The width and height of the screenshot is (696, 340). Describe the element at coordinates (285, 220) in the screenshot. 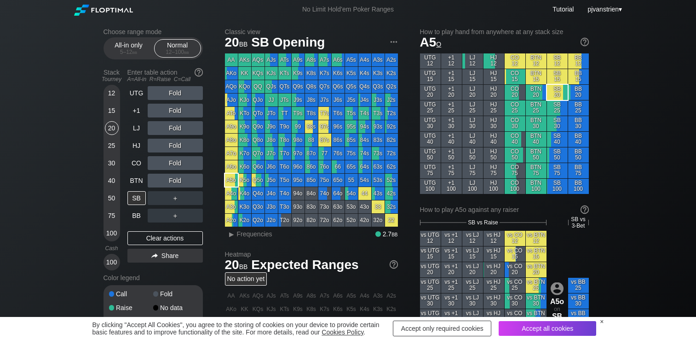

I see `div: T2o` at that location.